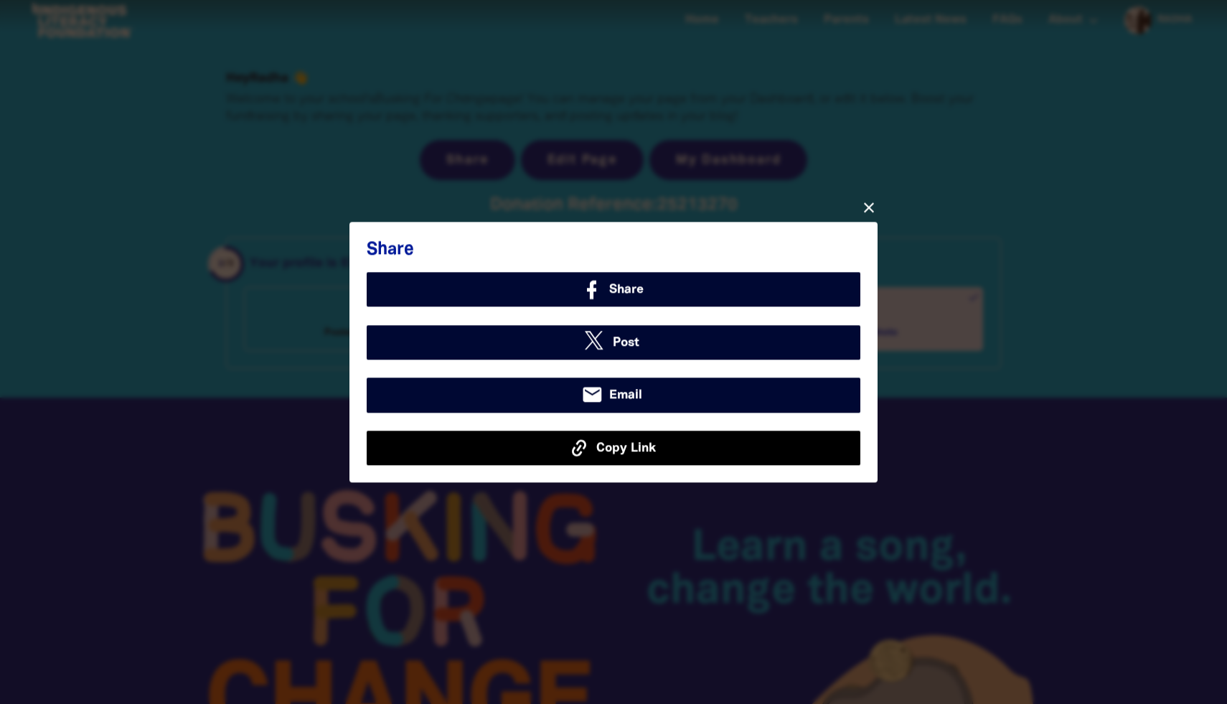 Image resolution: width=1227 pixels, height=704 pixels. I want to click on a: Share, so click(613, 289).